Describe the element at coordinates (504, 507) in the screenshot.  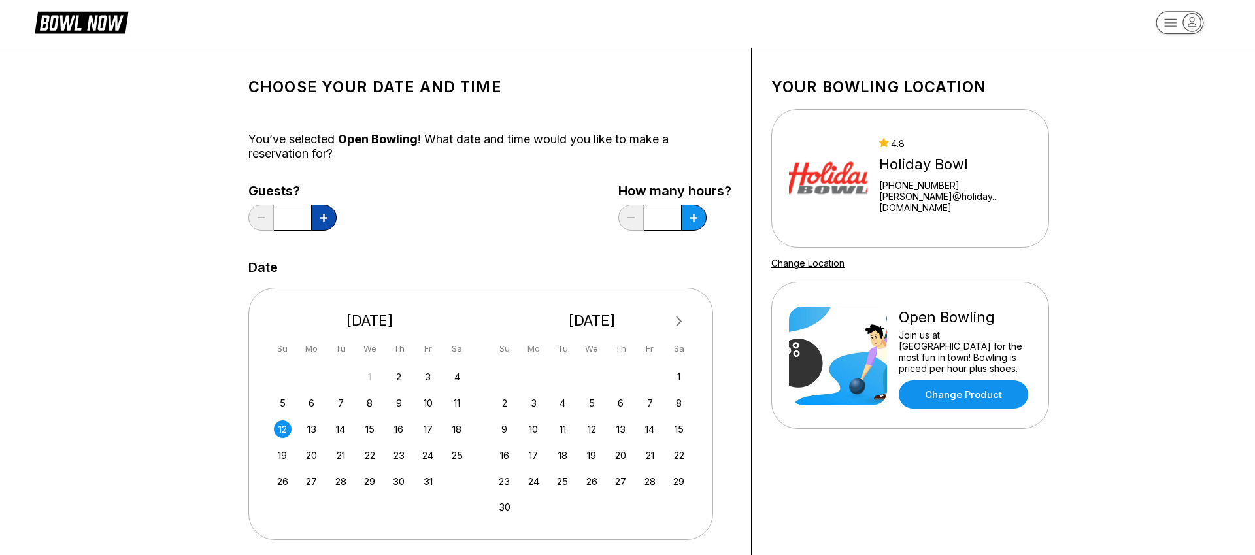
I see `div: Choose Sunday, November 30th, 2025` at that location.